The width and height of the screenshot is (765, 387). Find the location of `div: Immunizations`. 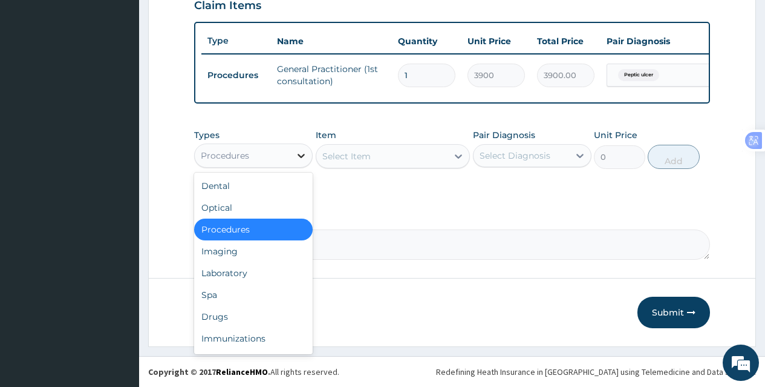

div: Immunizations is located at coordinates (254, 338).